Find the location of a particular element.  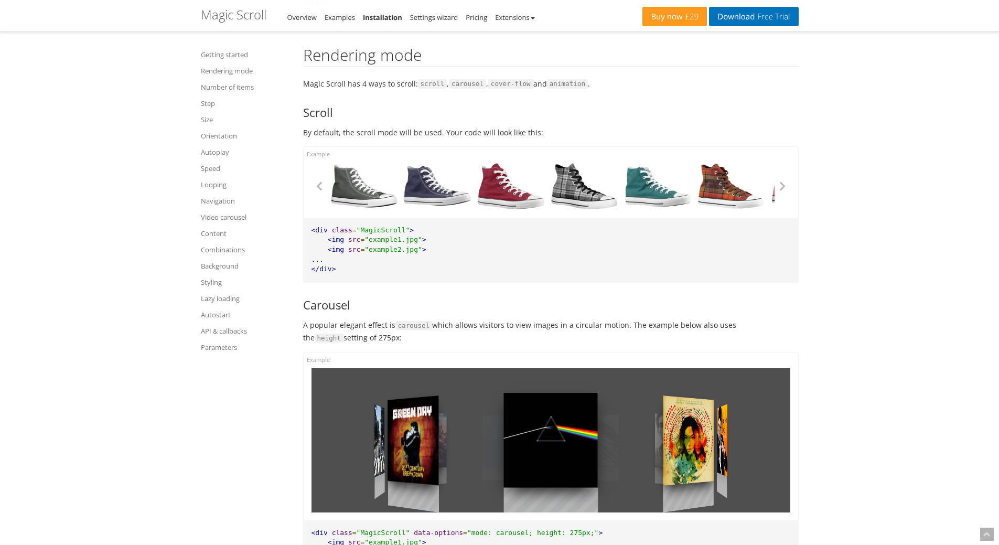

a: Speed is located at coordinates (246, 168).